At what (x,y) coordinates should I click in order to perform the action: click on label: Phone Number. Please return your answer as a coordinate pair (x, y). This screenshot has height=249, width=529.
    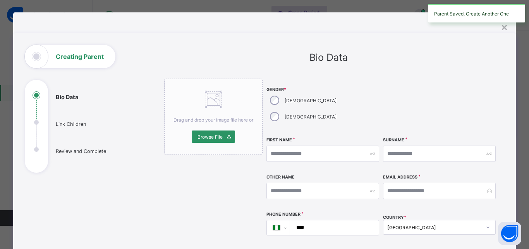
    Looking at the image, I should click on (284, 214).